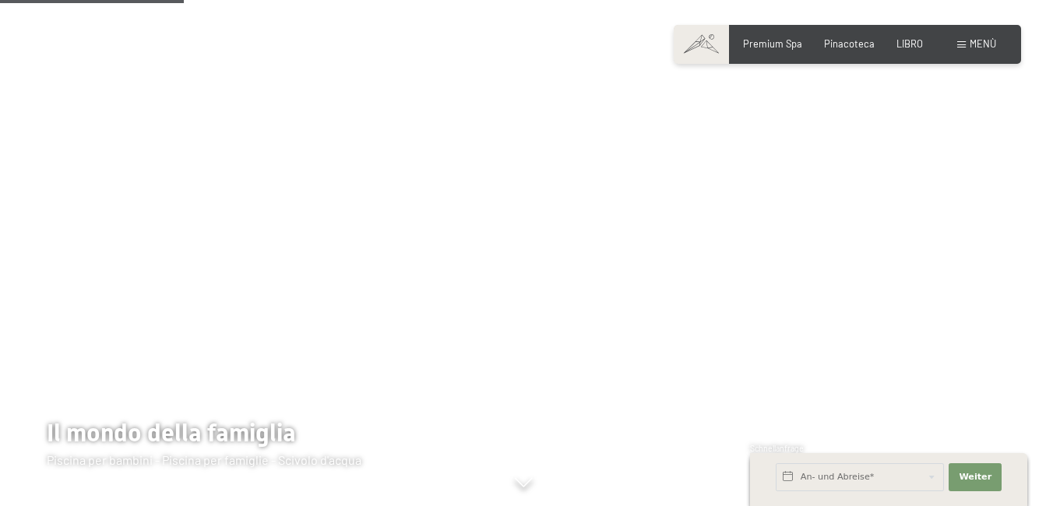 This screenshot has height=506, width=1046. I want to click on a: Premium Spa, so click(773, 44).